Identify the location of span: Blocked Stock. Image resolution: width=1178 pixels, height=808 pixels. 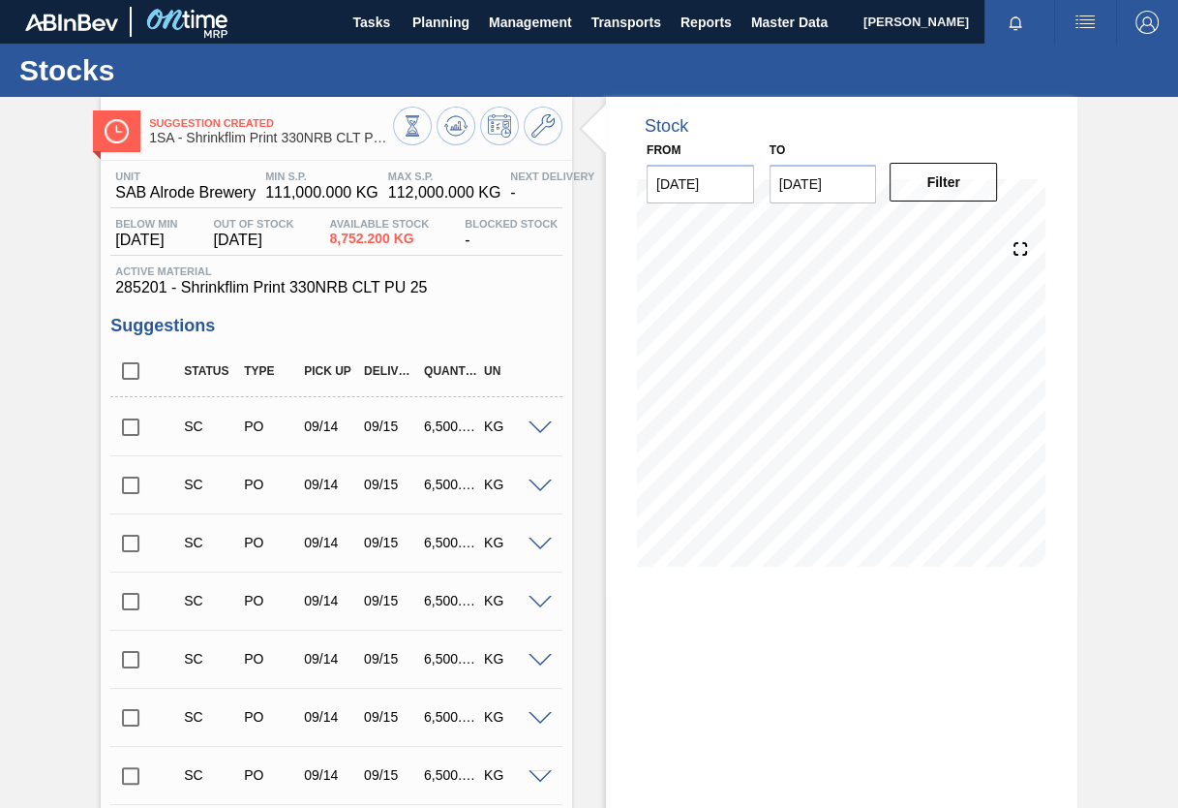
(511, 224).